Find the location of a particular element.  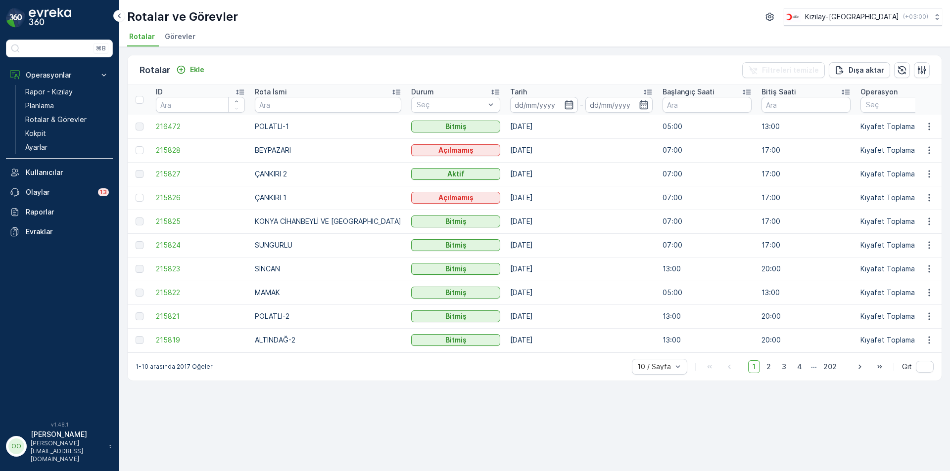

p: Tarih is located at coordinates (518, 92).